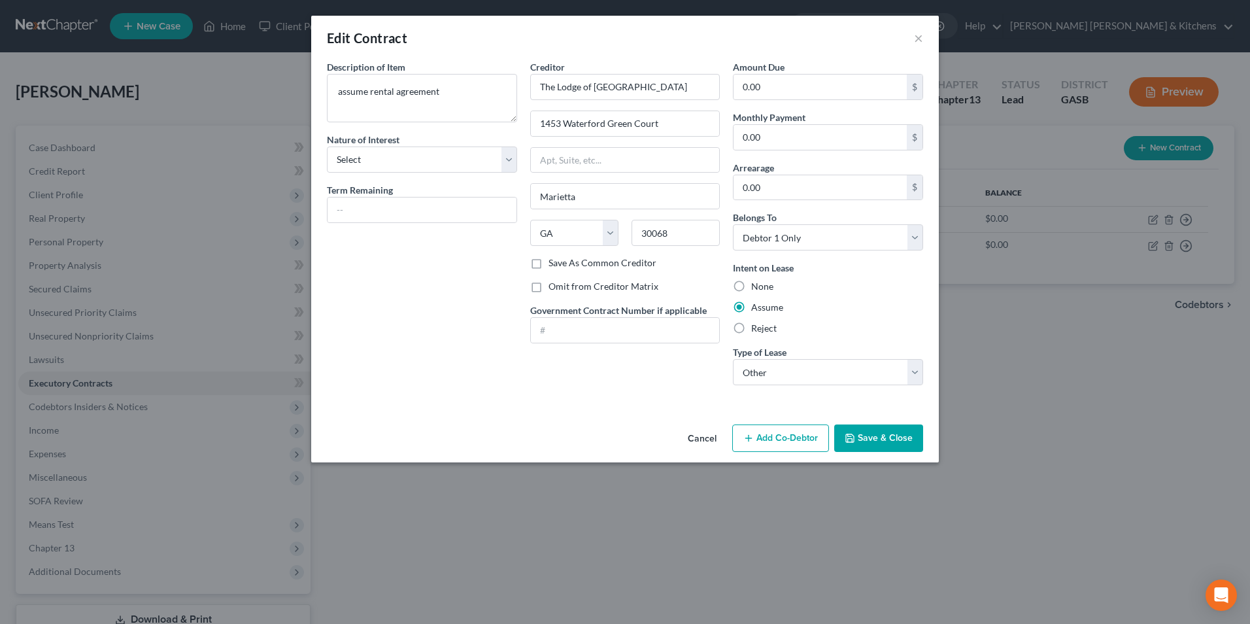  I want to click on input: Enter city..., so click(625, 196).